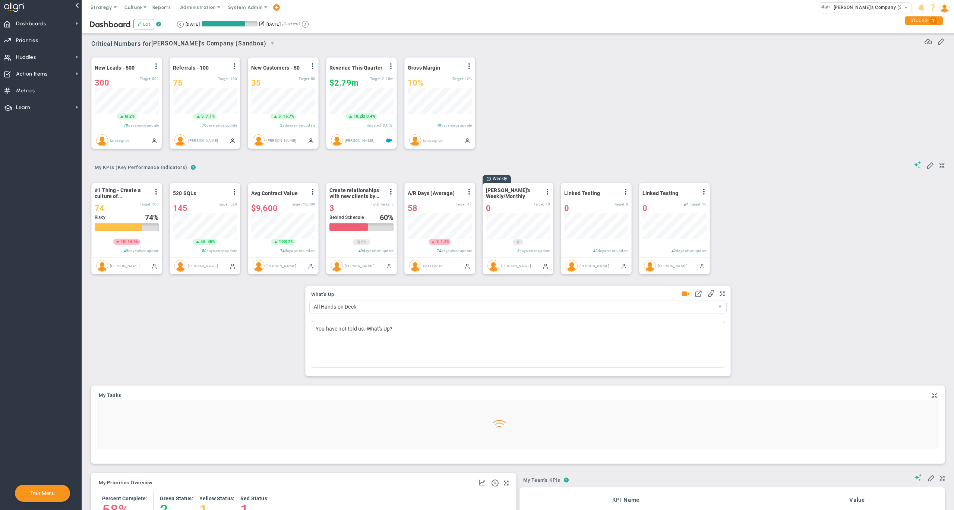  What do you see at coordinates (234, 204) in the screenshot?
I see `span: 520` at bounding box center [234, 204].